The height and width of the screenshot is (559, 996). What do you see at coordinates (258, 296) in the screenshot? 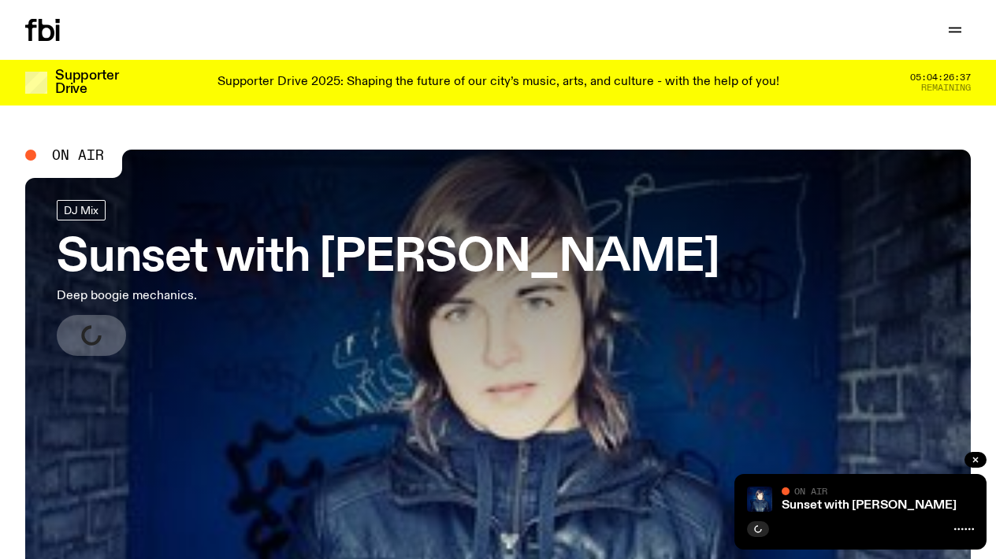
I see `p: Deep boogie mechanics.` at bounding box center [258, 296].